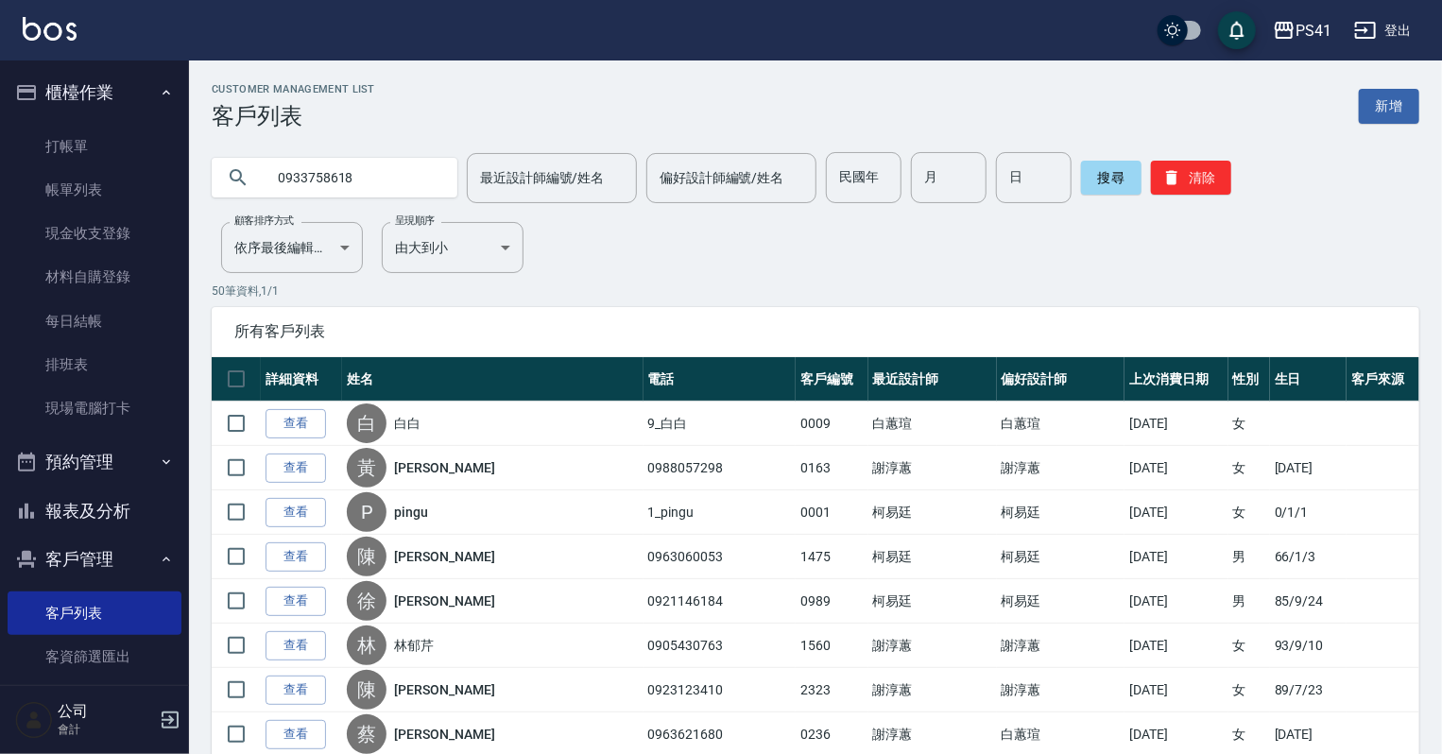  Describe the element at coordinates (293, 89) in the screenshot. I see `h2: Customer Management List` at that location.